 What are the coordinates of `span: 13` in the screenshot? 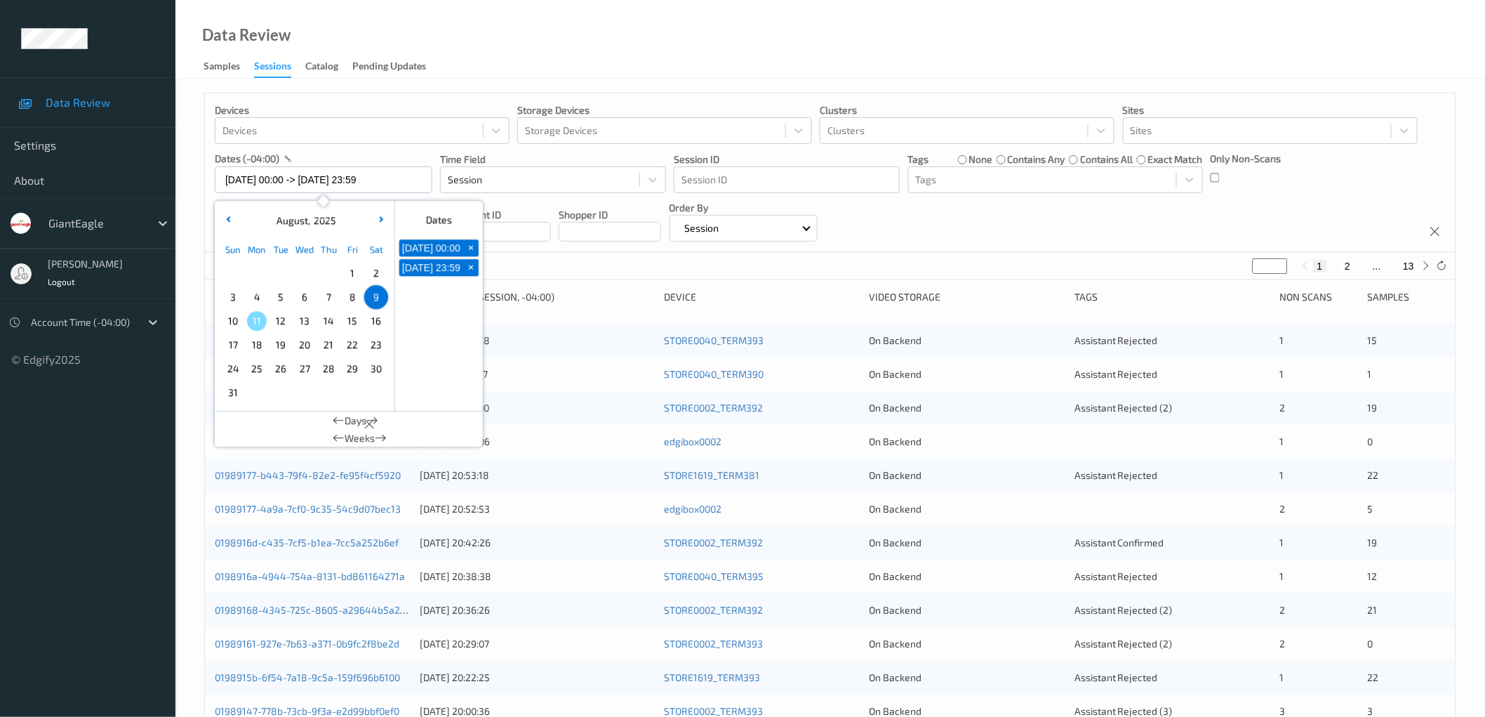 It's located at (305, 321).